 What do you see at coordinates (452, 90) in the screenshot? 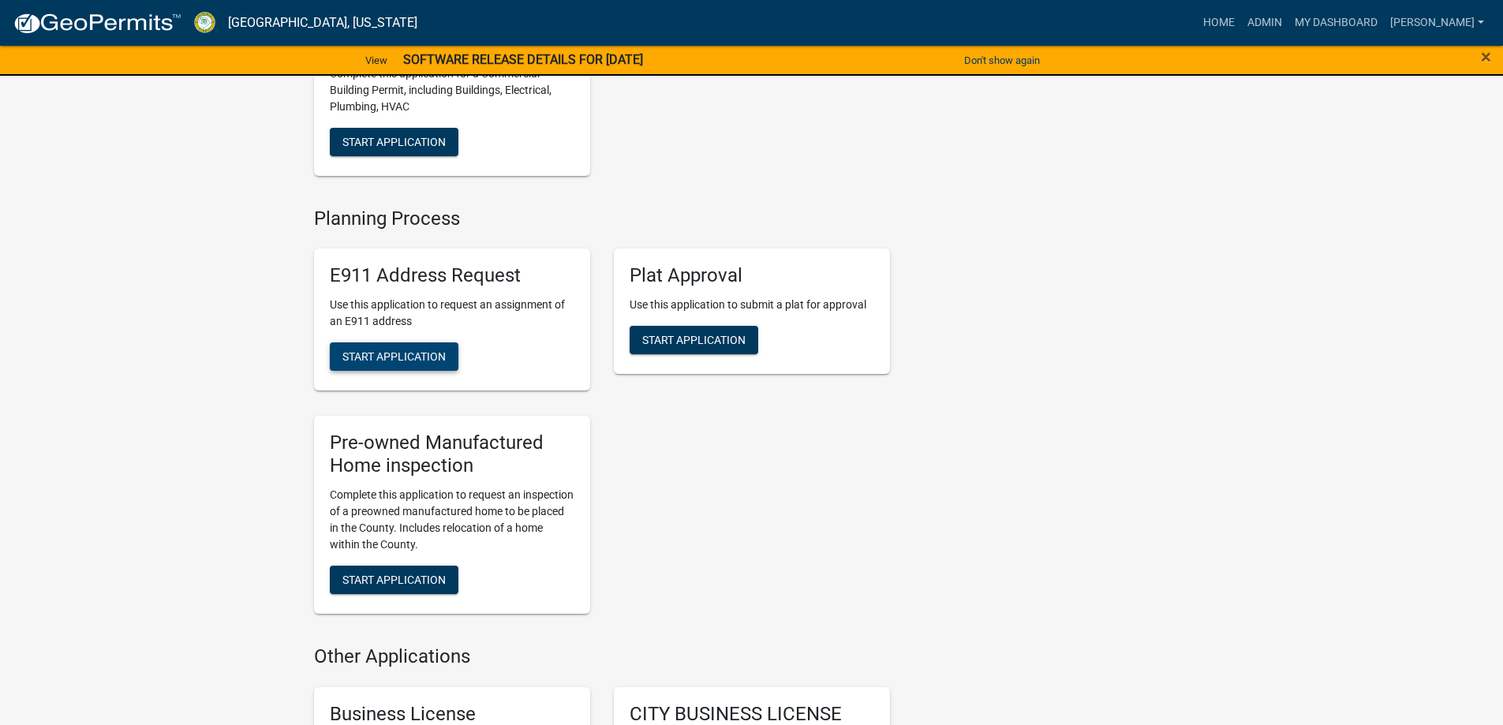
I see `p: Complete this application for a Commercial Building Permit, including Buildings, Electrical, Plum...` at bounding box center [452, 90].